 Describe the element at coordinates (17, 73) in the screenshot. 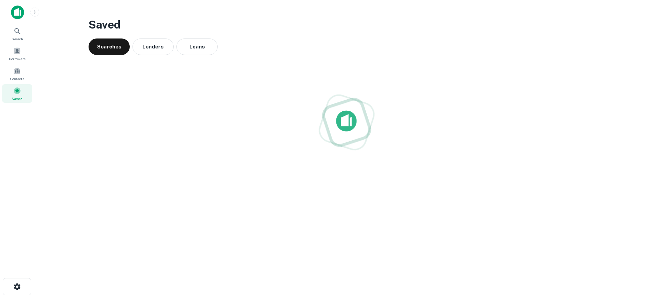

I see `a: Contacts` at that location.